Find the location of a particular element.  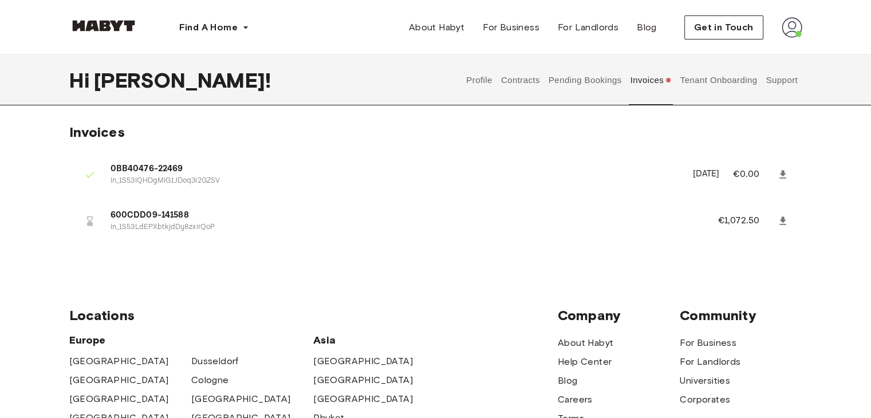

button: Contracts is located at coordinates (520, 80).